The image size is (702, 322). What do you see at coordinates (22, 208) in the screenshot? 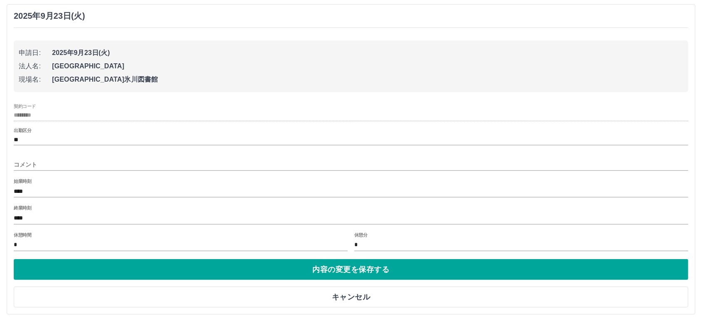
I see `label: 終業時刻` at bounding box center [22, 208].